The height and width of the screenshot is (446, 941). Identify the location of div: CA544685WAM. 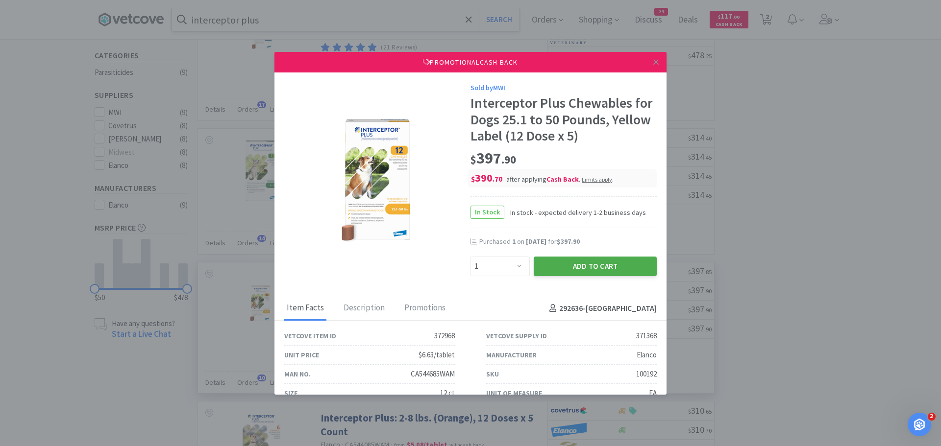
(433, 374).